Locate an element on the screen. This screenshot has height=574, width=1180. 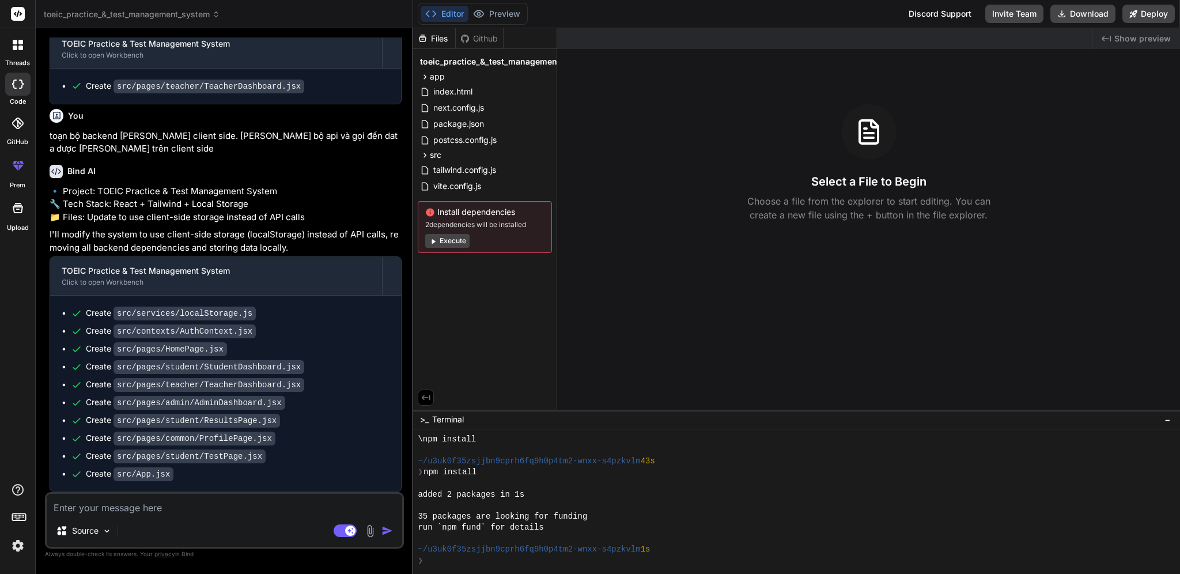
span: vite.config.js is located at coordinates (457, 186).